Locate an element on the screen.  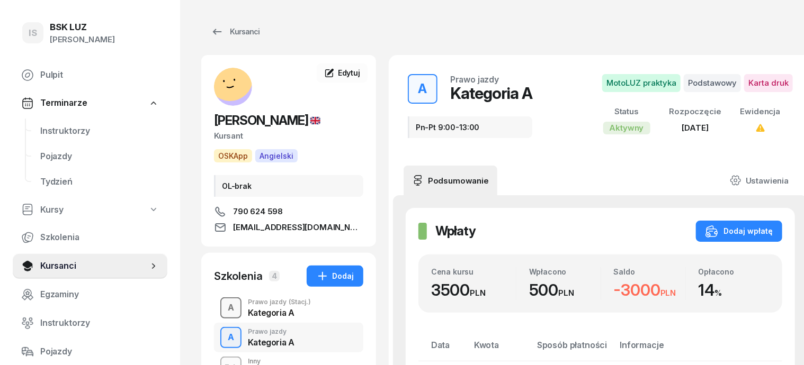
a: Egzaminy is located at coordinates (90, 295).